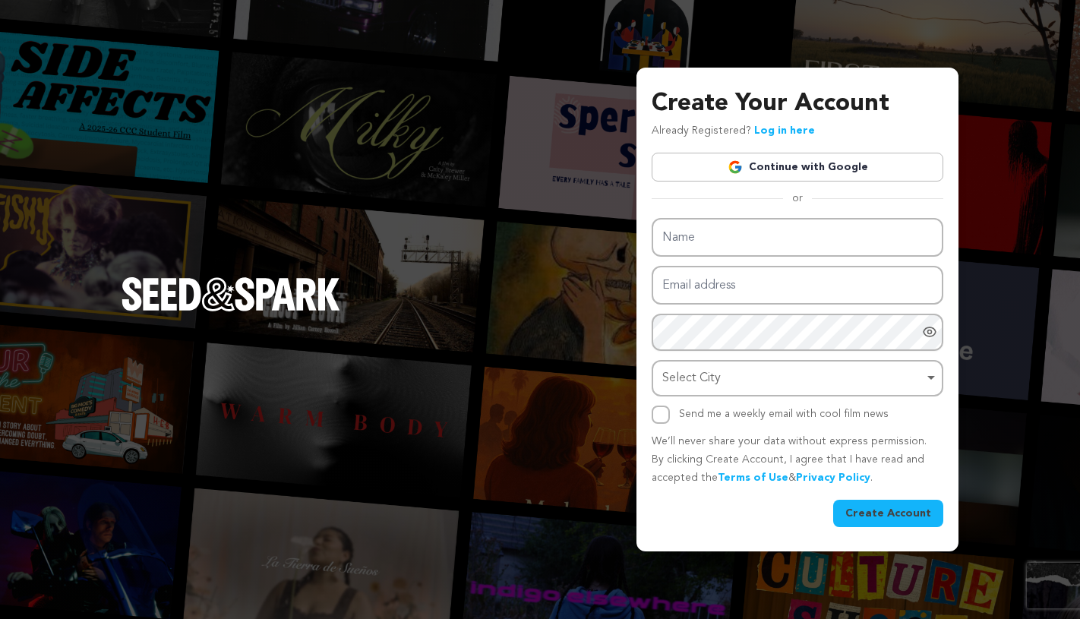 The height and width of the screenshot is (619, 1080). I want to click on a: Log in here, so click(784, 131).